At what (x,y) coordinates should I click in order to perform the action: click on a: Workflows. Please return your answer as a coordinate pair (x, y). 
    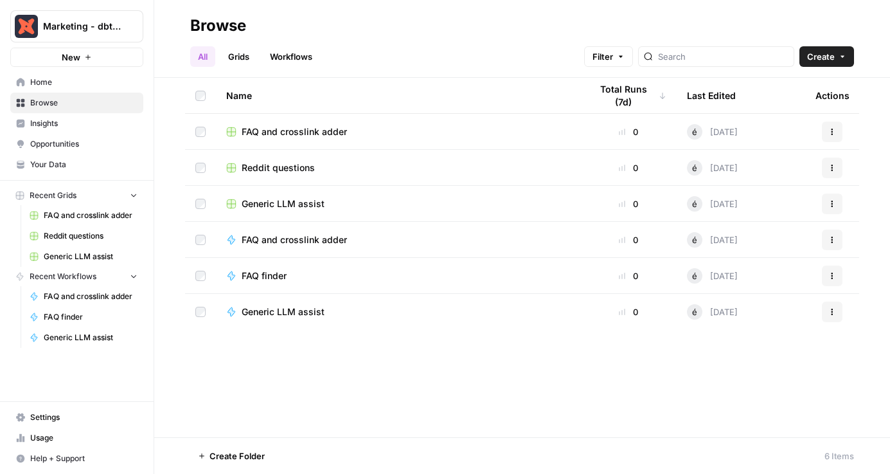
    Looking at the image, I should click on (291, 57).